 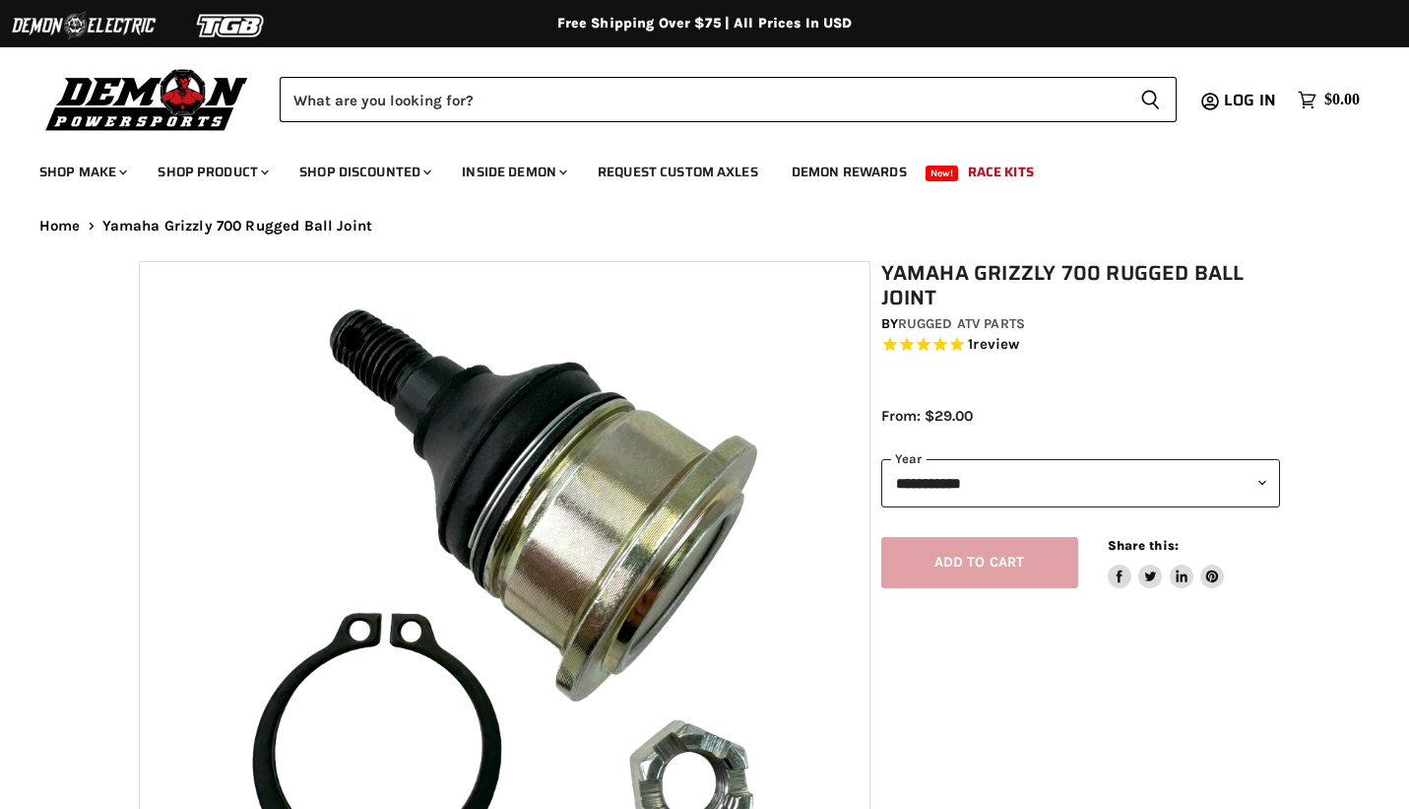 What do you see at coordinates (1329, 99) in the screenshot?
I see `a: $0.00` at bounding box center [1329, 99].